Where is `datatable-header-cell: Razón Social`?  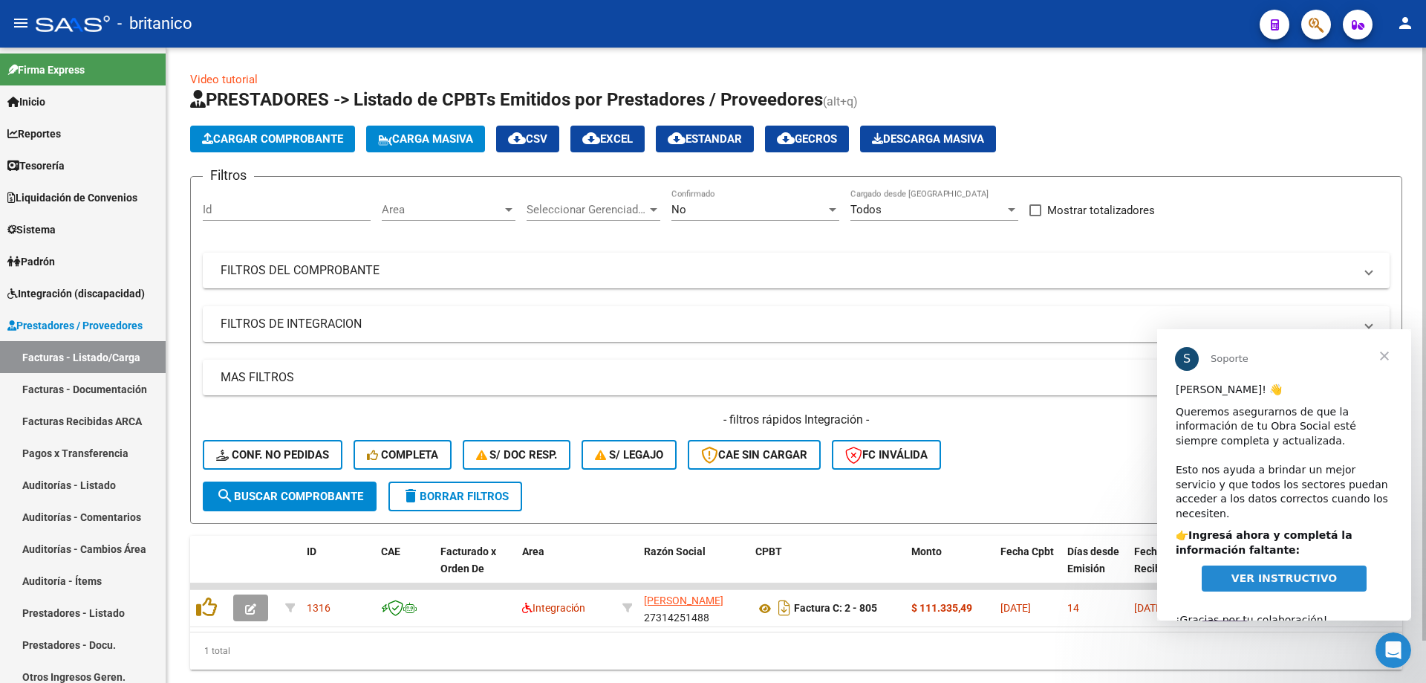
datatable-header-cell: Razón Social is located at coordinates (694, 568).